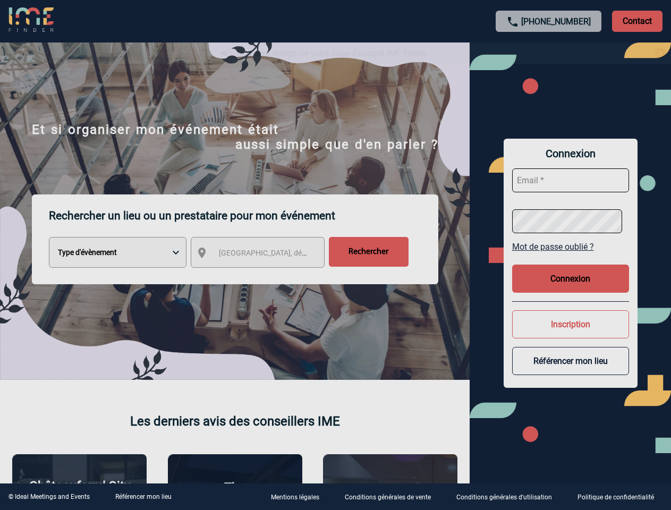 Image resolution: width=671 pixels, height=510 pixels. I want to click on div: © Ideal Meetings and Events, so click(49, 497).